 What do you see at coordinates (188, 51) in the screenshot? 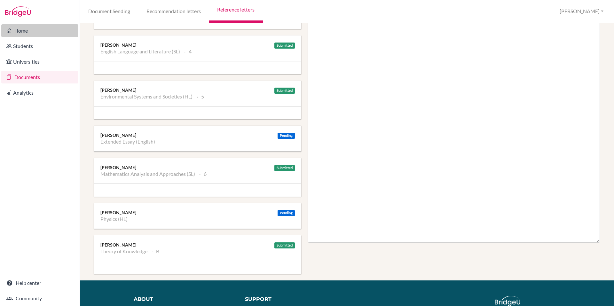
I see `li: 4` at bounding box center [188, 51].